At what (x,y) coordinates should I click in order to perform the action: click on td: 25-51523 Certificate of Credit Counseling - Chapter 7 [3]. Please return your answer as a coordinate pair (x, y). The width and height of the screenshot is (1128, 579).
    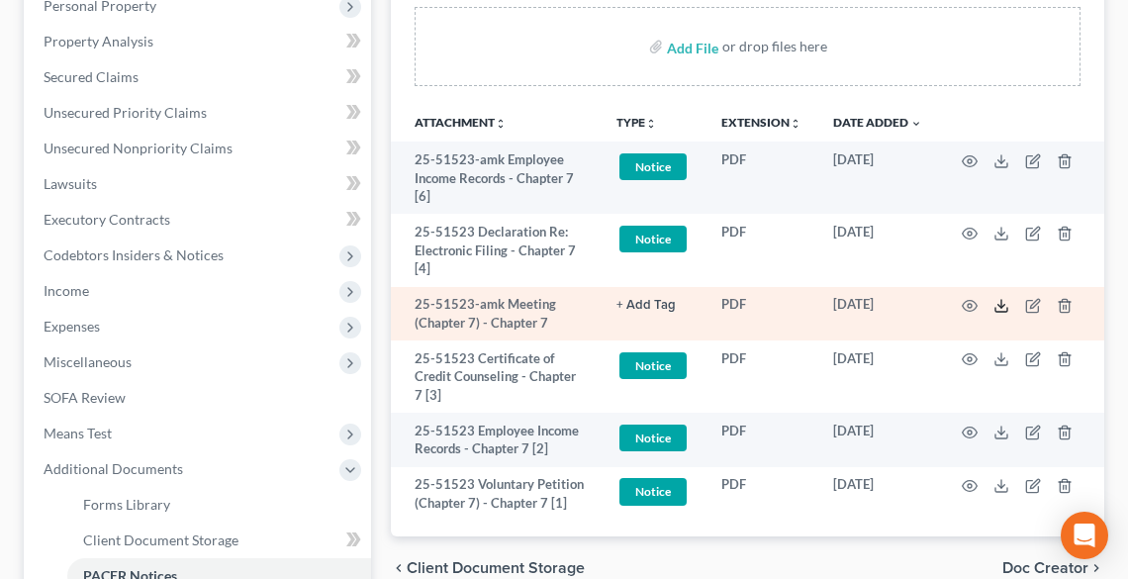
    Looking at the image, I should click on (496, 376).